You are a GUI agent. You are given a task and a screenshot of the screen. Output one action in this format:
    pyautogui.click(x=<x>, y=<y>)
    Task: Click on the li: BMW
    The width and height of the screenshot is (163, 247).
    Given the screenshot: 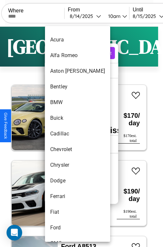 What is the action you would take?
    pyautogui.click(x=78, y=102)
    